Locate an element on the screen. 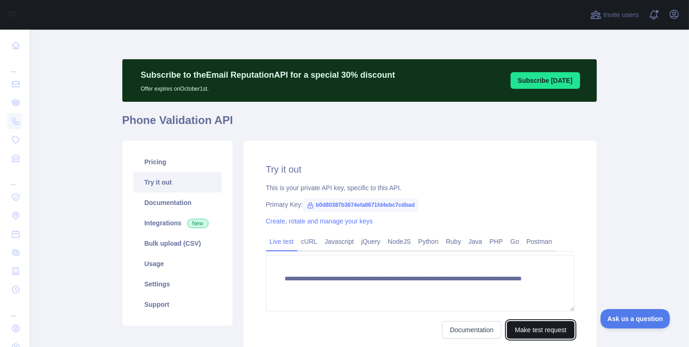  a: Java is located at coordinates (475, 242).